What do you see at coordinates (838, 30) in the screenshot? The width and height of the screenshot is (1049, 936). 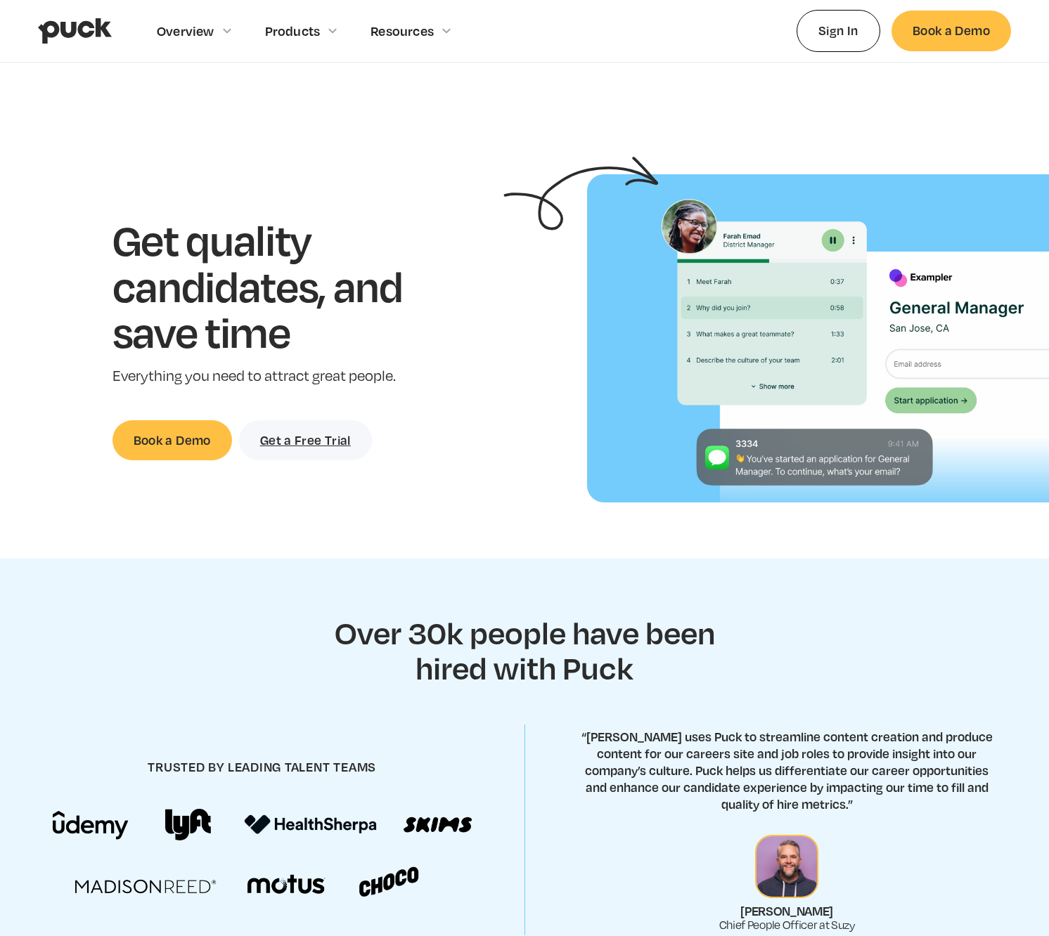 I see `a: Sign In` at bounding box center [838, 30].